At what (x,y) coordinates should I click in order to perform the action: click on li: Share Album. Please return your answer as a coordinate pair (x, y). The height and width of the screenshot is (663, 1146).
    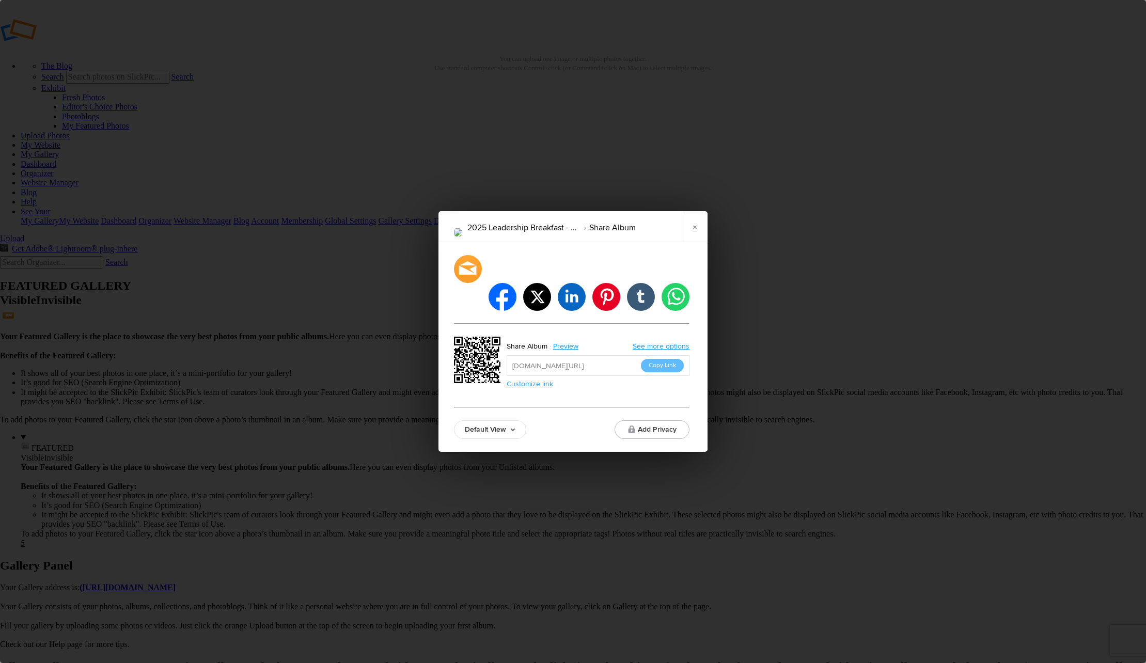
    Looking at the image, I should click on (607, 228).